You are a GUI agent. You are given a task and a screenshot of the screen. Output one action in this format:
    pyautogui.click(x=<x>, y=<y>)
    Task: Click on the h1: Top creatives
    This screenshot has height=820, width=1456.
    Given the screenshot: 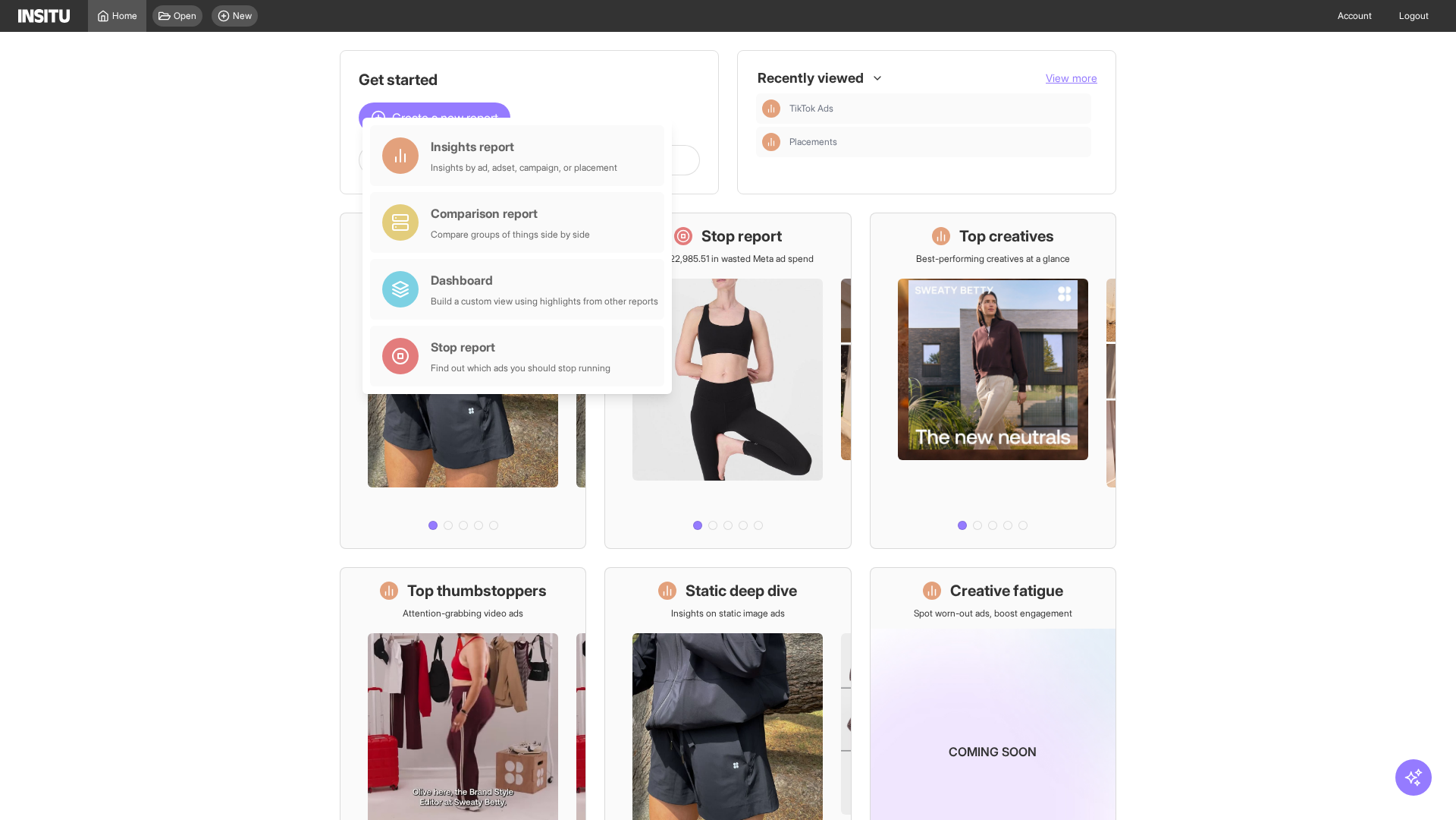 What is the action you would take?
    pyautogui.click(x=1007, y=236)
    